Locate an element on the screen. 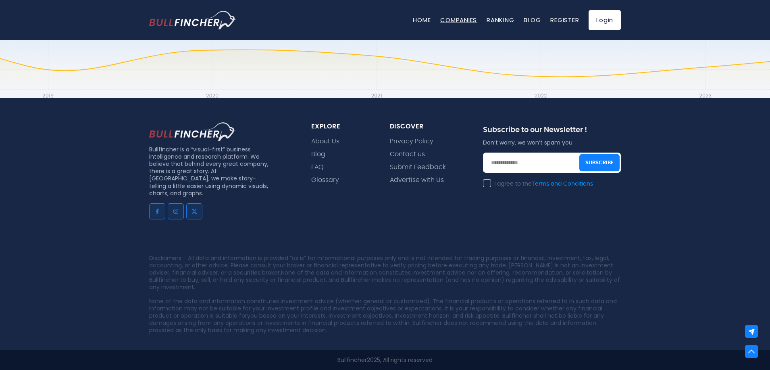  a: Privacy Policy is located at coordinates (412, 142).